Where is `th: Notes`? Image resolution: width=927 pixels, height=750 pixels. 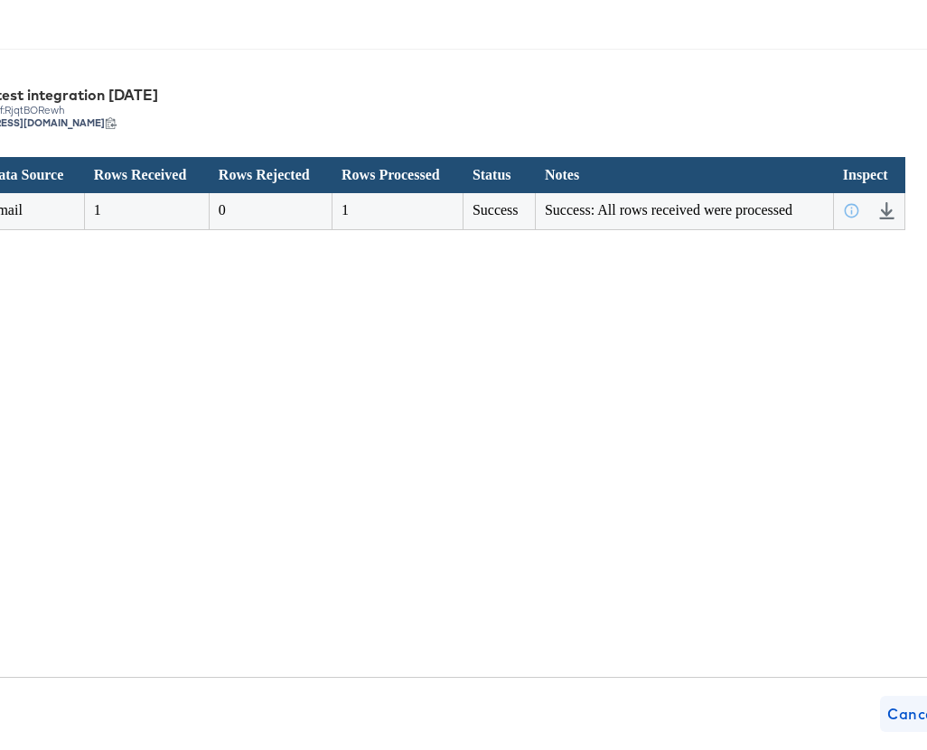 th: Notes is located at coordinates (684, 175).